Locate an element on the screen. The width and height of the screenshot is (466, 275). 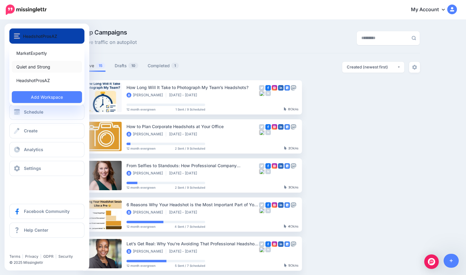
img: website_grey.svg is located at coordinates (12, 18).